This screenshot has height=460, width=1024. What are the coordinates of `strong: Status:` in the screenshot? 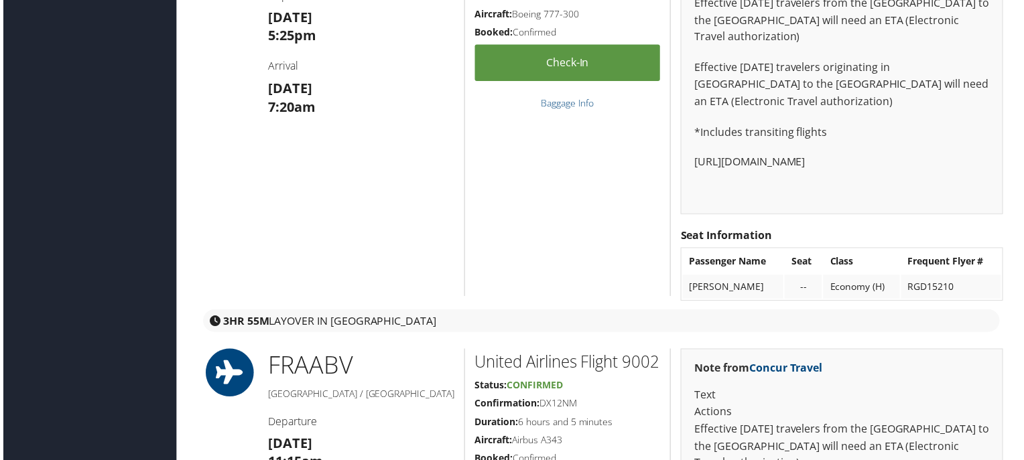 It's located at (490, 387).